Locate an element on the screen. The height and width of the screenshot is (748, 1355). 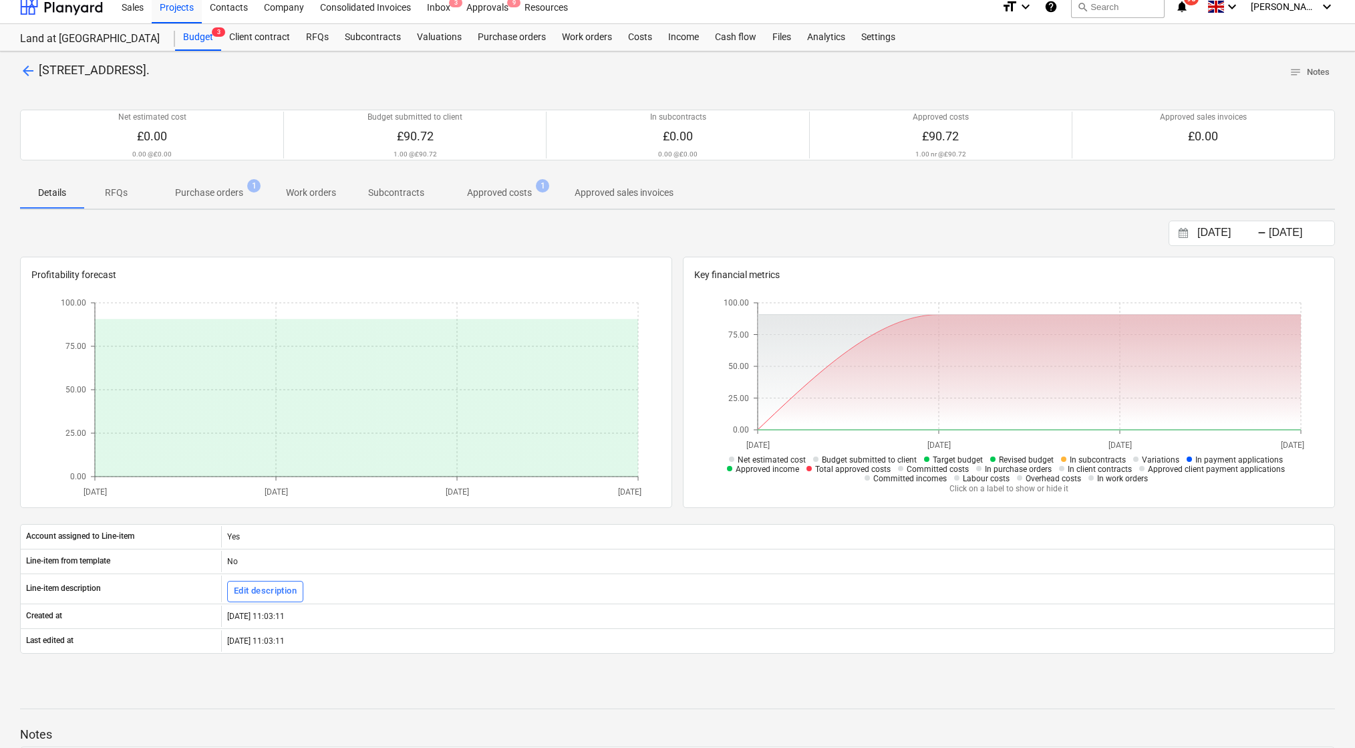
div: Subcontracts is located at coordinates (373, 37).